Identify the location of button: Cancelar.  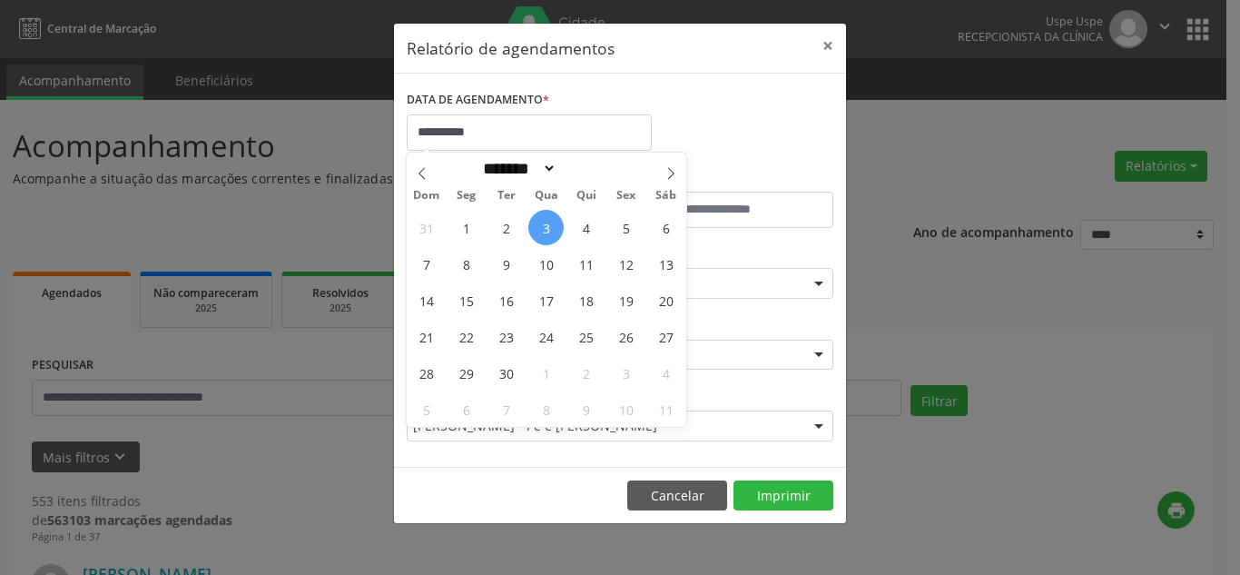
(677, 496).